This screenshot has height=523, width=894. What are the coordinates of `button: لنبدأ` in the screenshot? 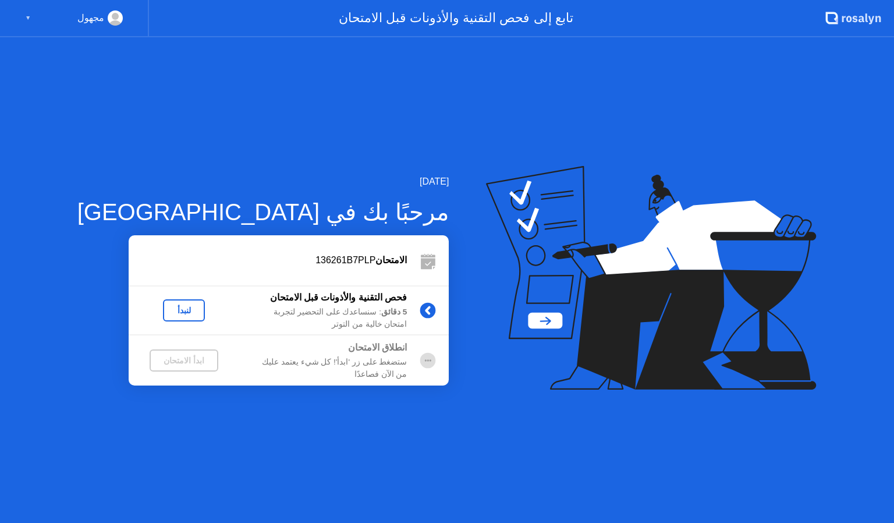 It's located at (184, 310).